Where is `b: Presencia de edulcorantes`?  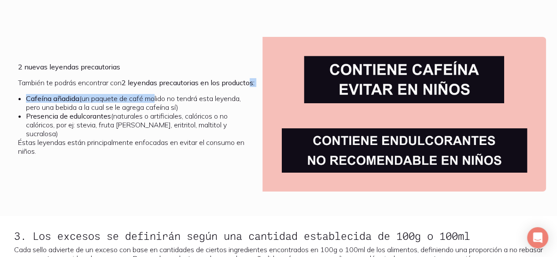
b: Presencia de edulcorantes is located at coordinates (68, 116).